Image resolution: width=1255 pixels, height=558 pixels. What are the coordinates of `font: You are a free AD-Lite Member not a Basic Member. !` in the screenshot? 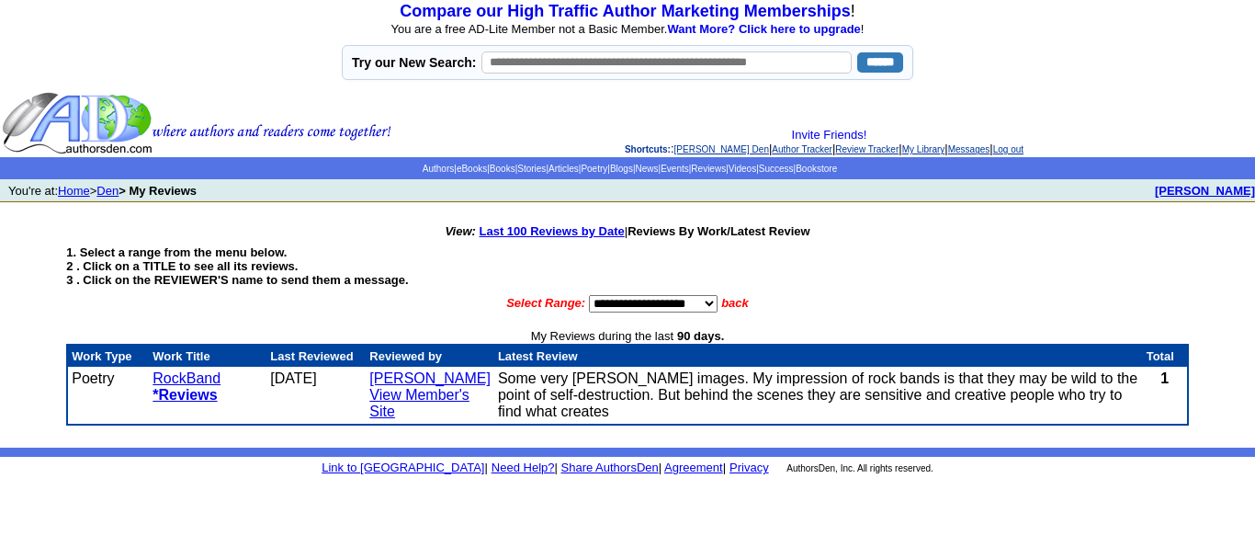 It's located at (628, 28).